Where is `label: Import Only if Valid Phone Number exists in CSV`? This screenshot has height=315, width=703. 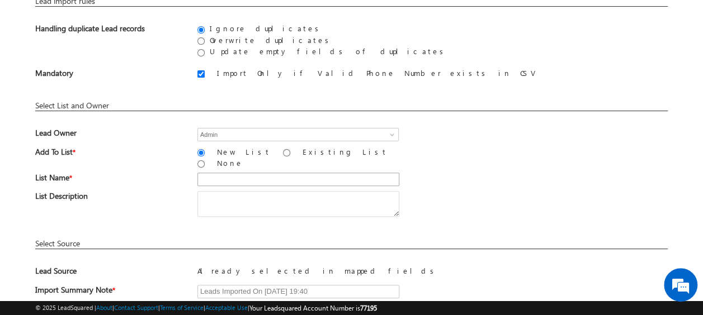
label: Import Only if Valid Phone Number exists in CSV is located at coordinates (376, 73).